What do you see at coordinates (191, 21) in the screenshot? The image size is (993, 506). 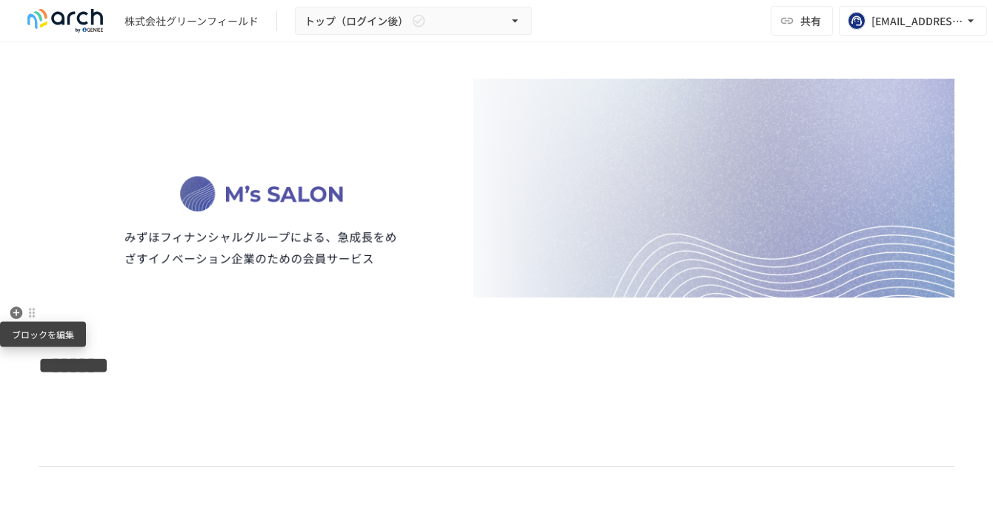 I see `div: 株式会社グリーンフィールド` at bounding box center [191, 21].